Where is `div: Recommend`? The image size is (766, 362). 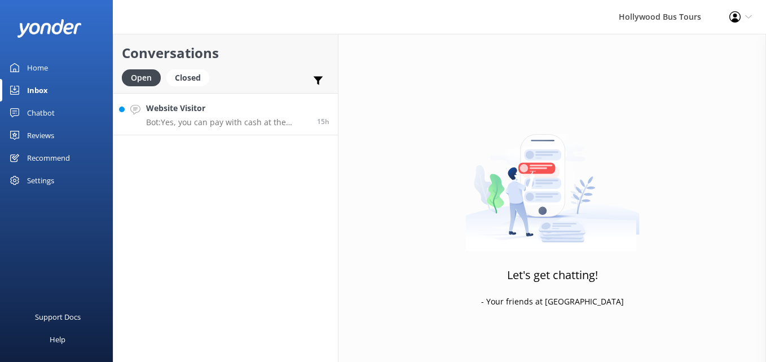
div: Recommend is located at coordinates (48, 158).